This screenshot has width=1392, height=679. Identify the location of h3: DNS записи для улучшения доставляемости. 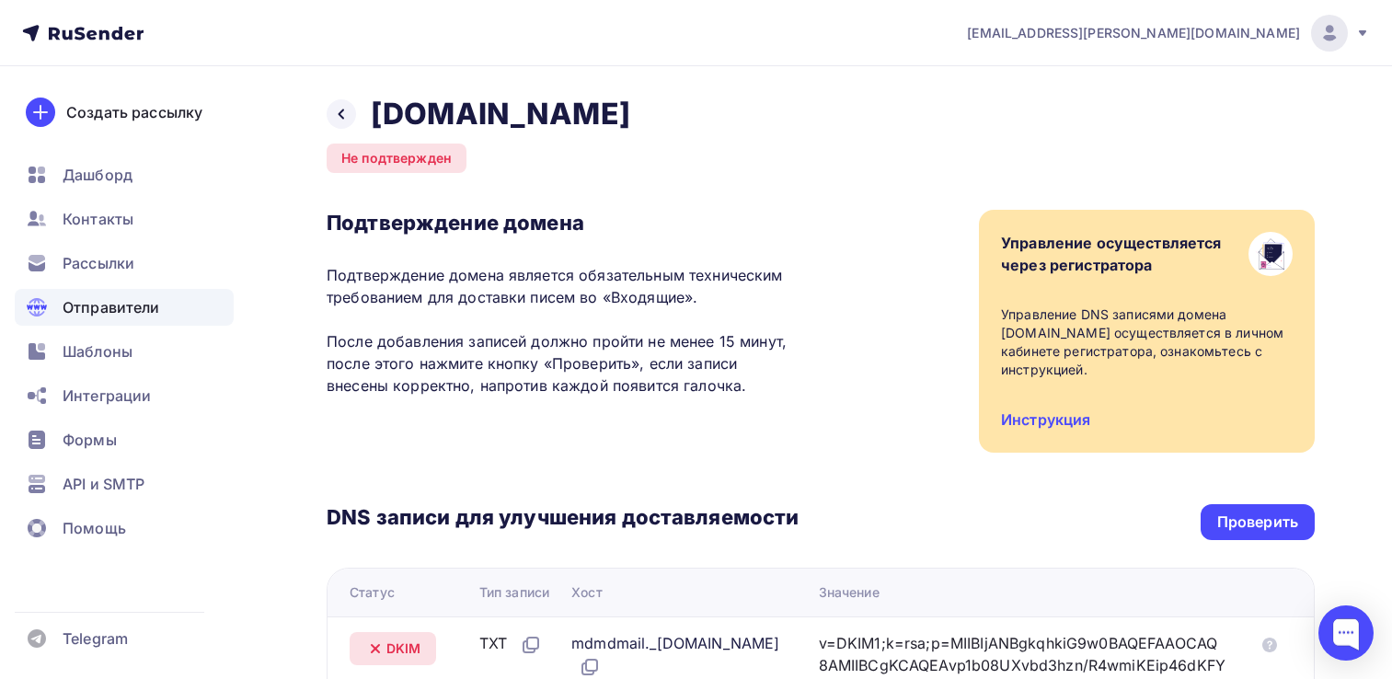
(562, 519).